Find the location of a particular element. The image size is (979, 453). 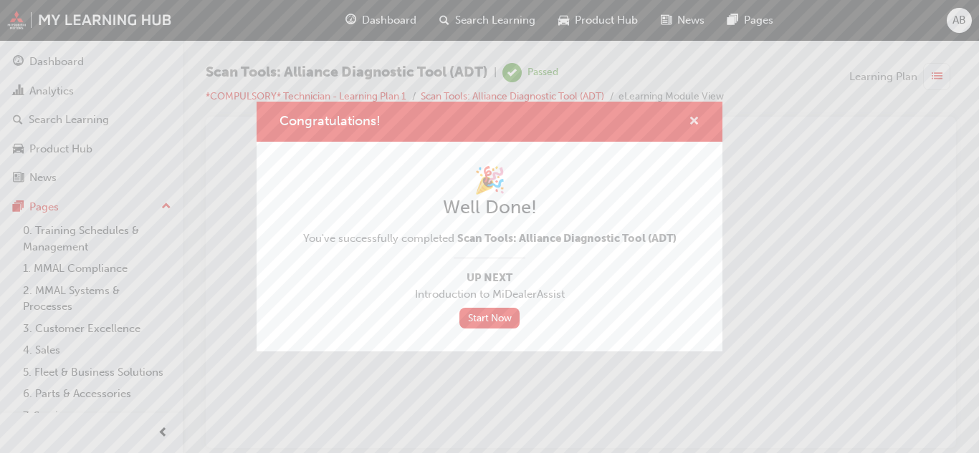

button: cross-icon is located at coordinates (693, 122).